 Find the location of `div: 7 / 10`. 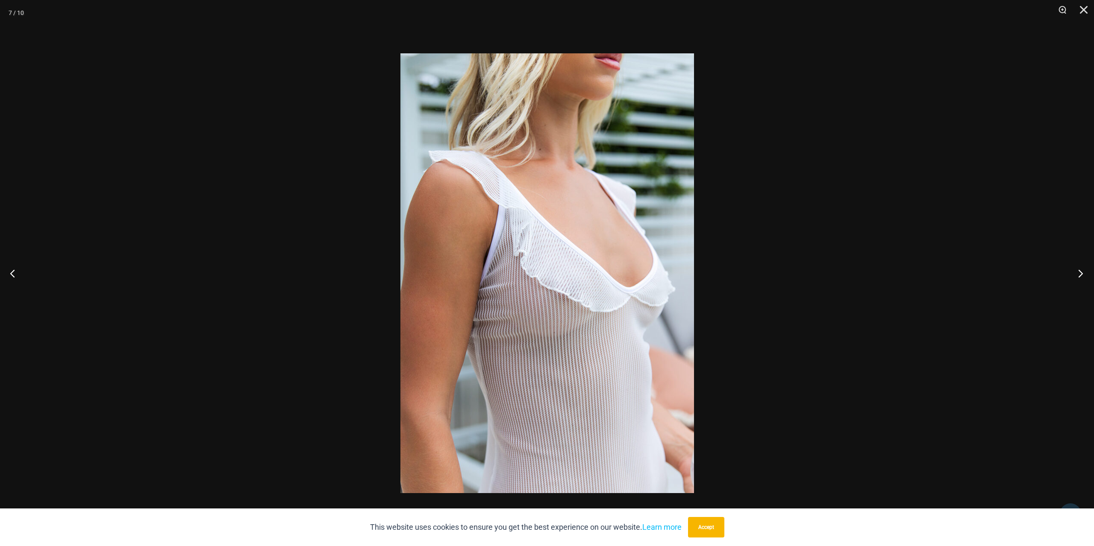

div: 7 / 10 is located at coordinates (16, 13).